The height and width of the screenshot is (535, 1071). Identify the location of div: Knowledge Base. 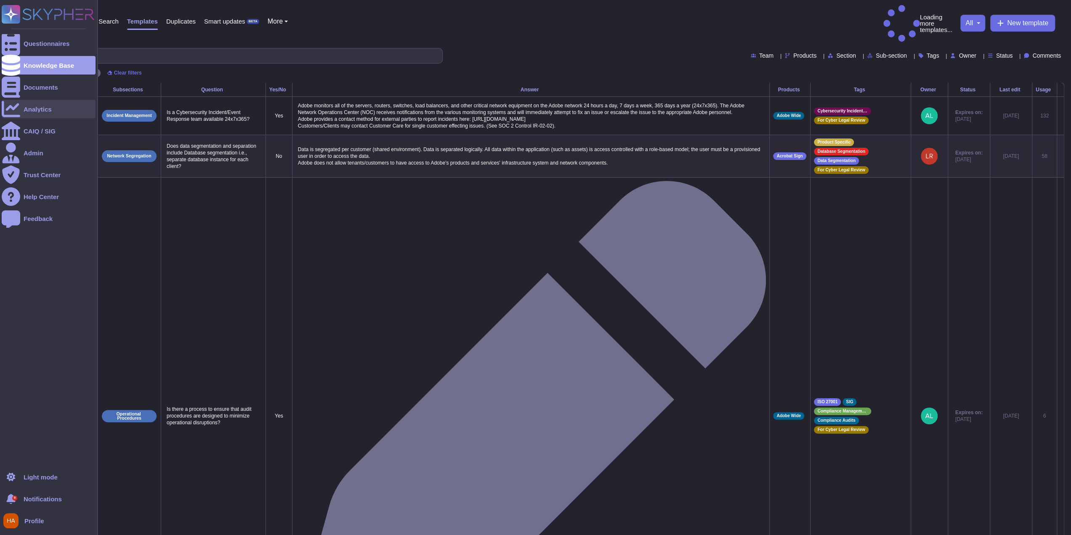
(49, 65).